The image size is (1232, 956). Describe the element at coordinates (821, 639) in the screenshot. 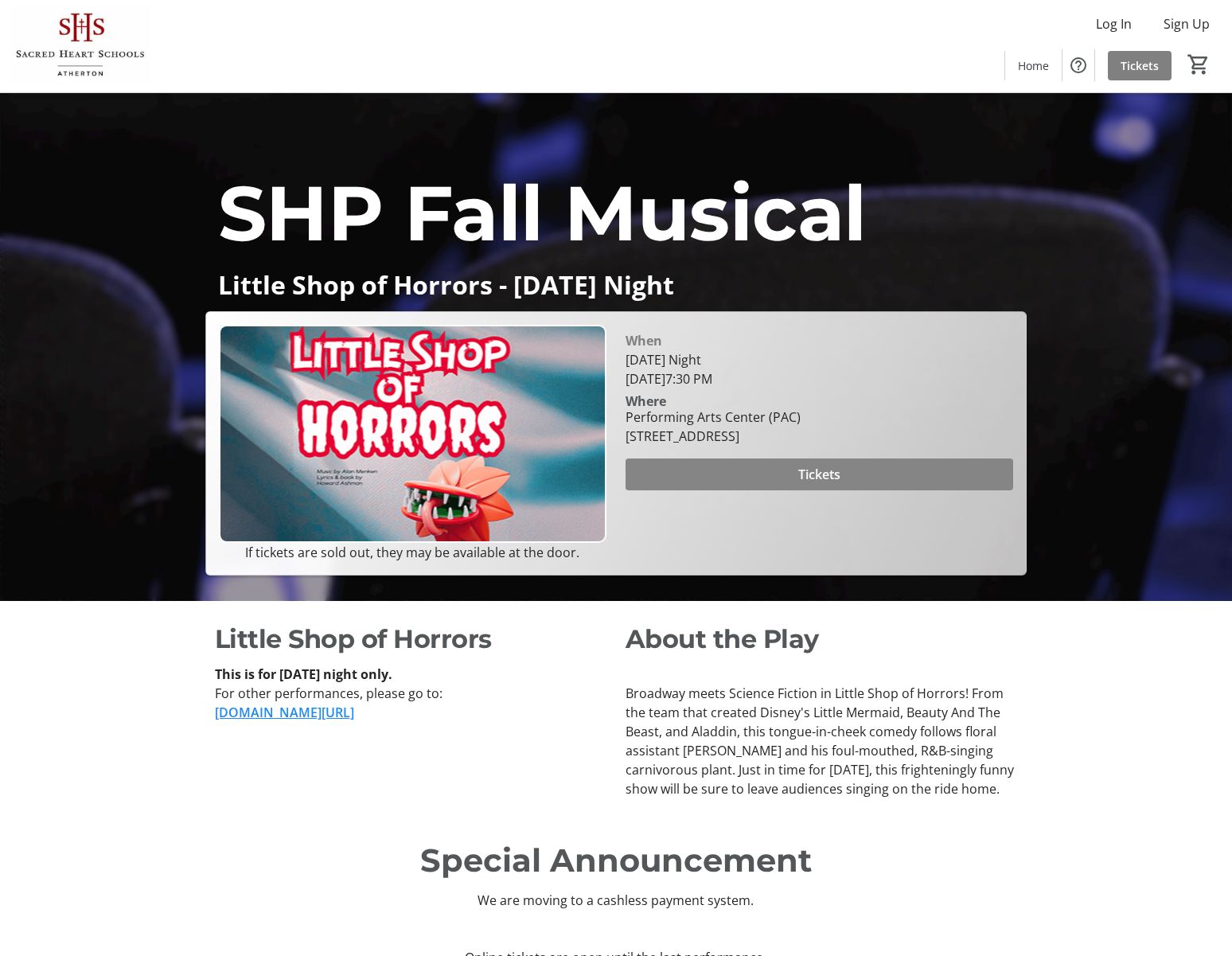

I see `p: About the Play` at that location.